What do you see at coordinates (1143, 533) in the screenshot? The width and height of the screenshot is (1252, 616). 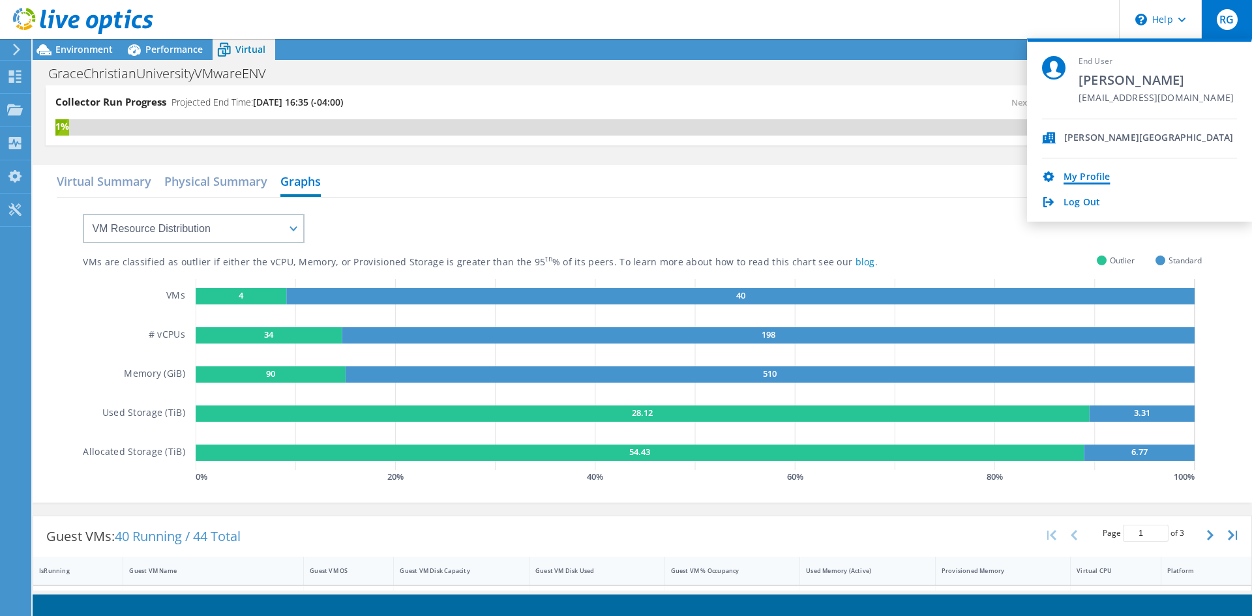 I see `span: Page of` at bounding box center [1143, 533].